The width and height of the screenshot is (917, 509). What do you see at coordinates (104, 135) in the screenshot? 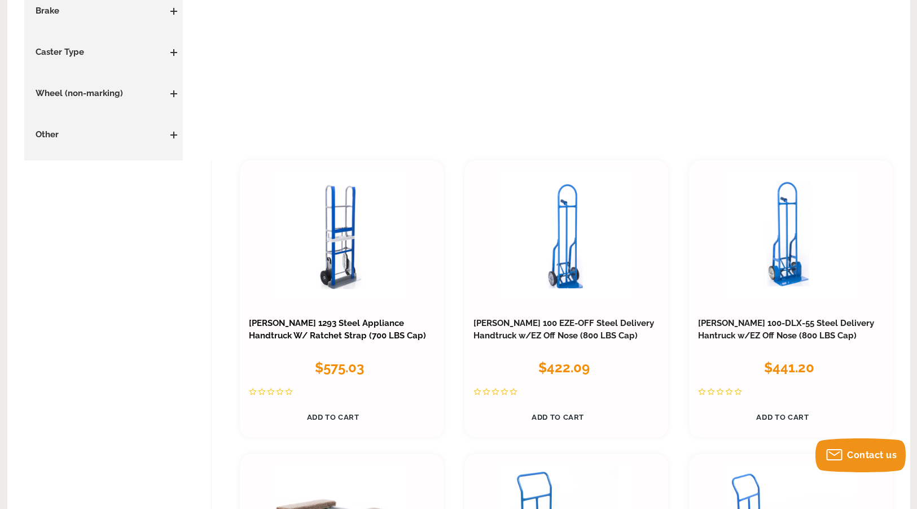
I see `h3: Other` at bounding box center [104, 135].